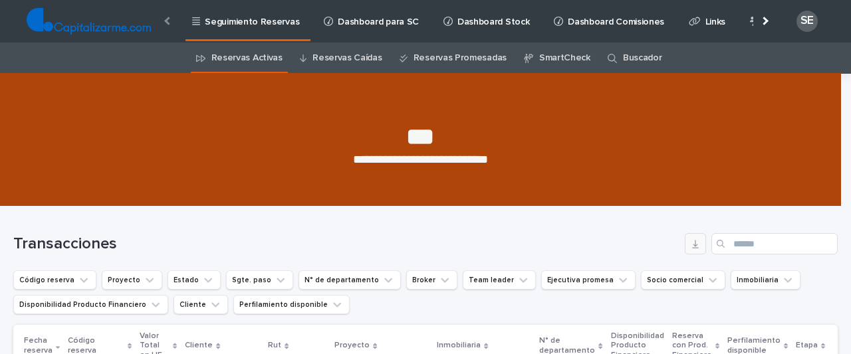 The image size is (851, 354). What do you see at coordinates (347, 58) in the screenshot?
I see `a: Reservas Caídas` at bounding box center [347, 58].